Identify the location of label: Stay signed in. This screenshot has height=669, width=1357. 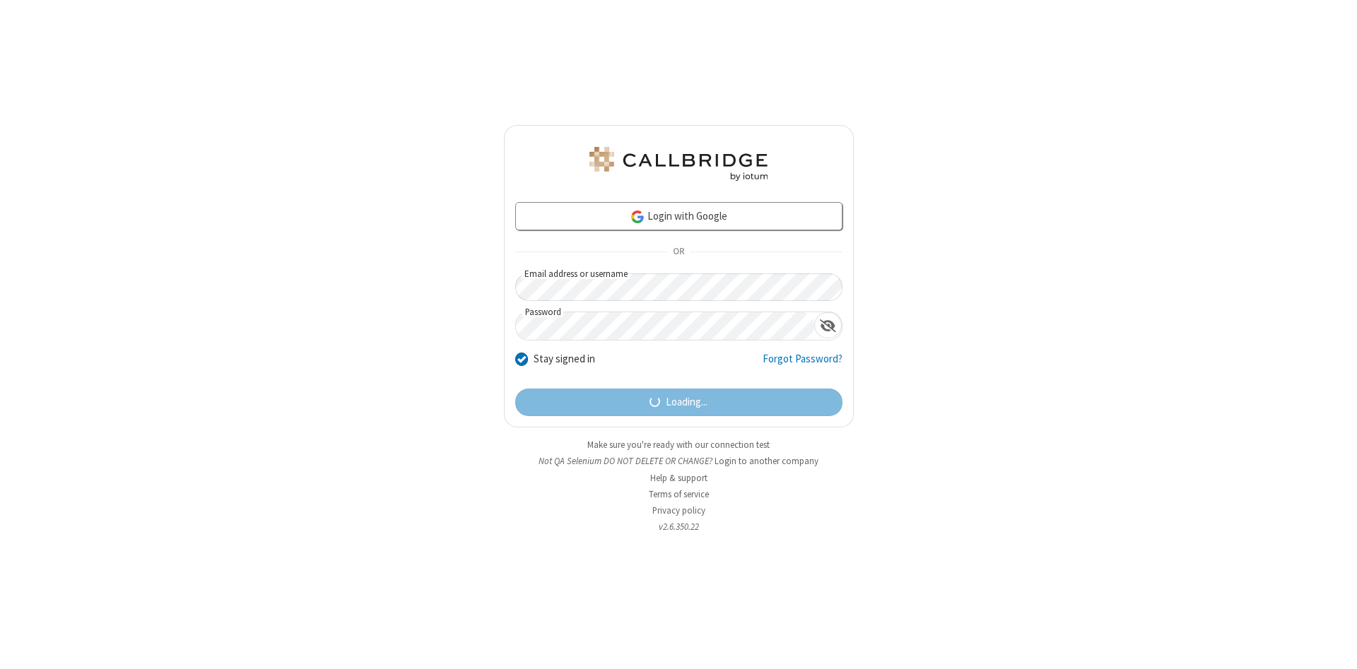
(564, 359).